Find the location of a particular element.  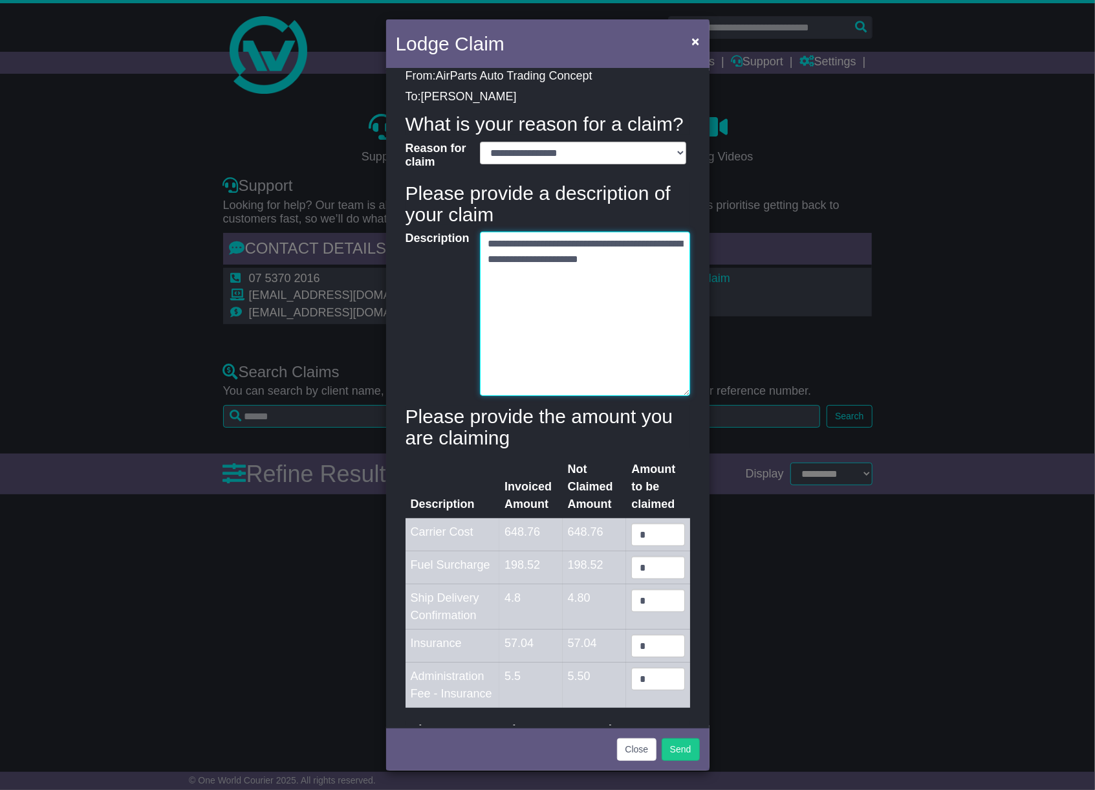

td: Insurance is located at coordinates (453, 646).